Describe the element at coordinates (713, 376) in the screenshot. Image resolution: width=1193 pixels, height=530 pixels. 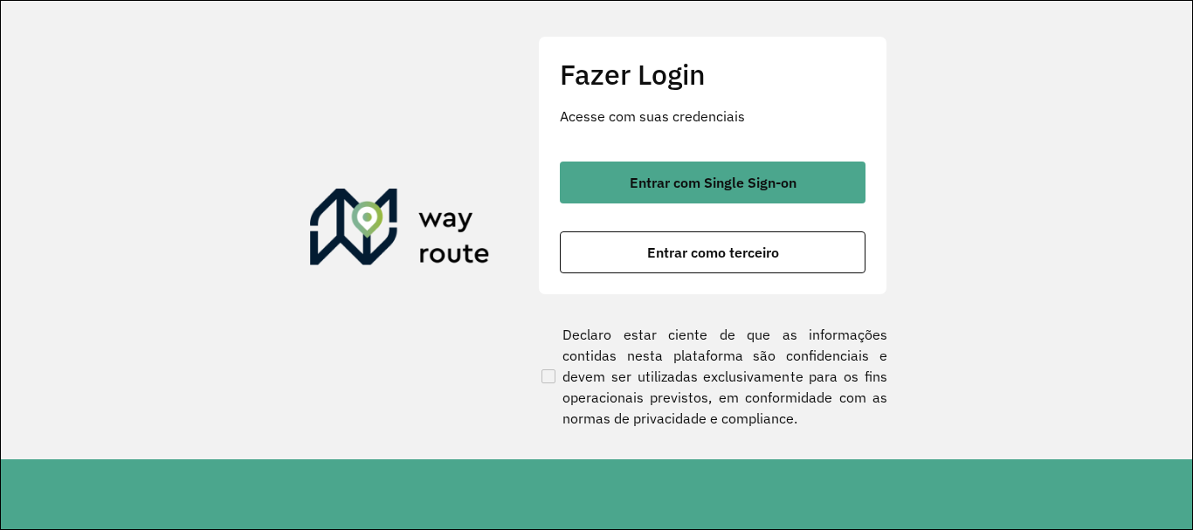
I see `label: Declaro estar ciente de que as informações contidas nesta plataforma são confidenciais e devem se...` at that location.